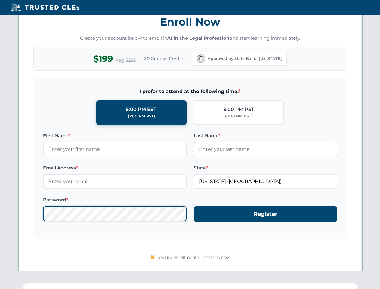 This screenshot has height=289, width=380. What do you see at coordinates (194, 257) in the screenshot?
I see `span: Secure enrollment • Instant access` at bounding box center [194, 257].